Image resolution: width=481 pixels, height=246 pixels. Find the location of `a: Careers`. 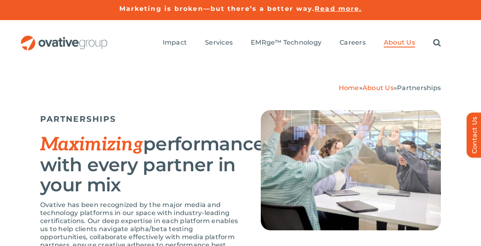

a: Careers is located at coordinates (353, 43).